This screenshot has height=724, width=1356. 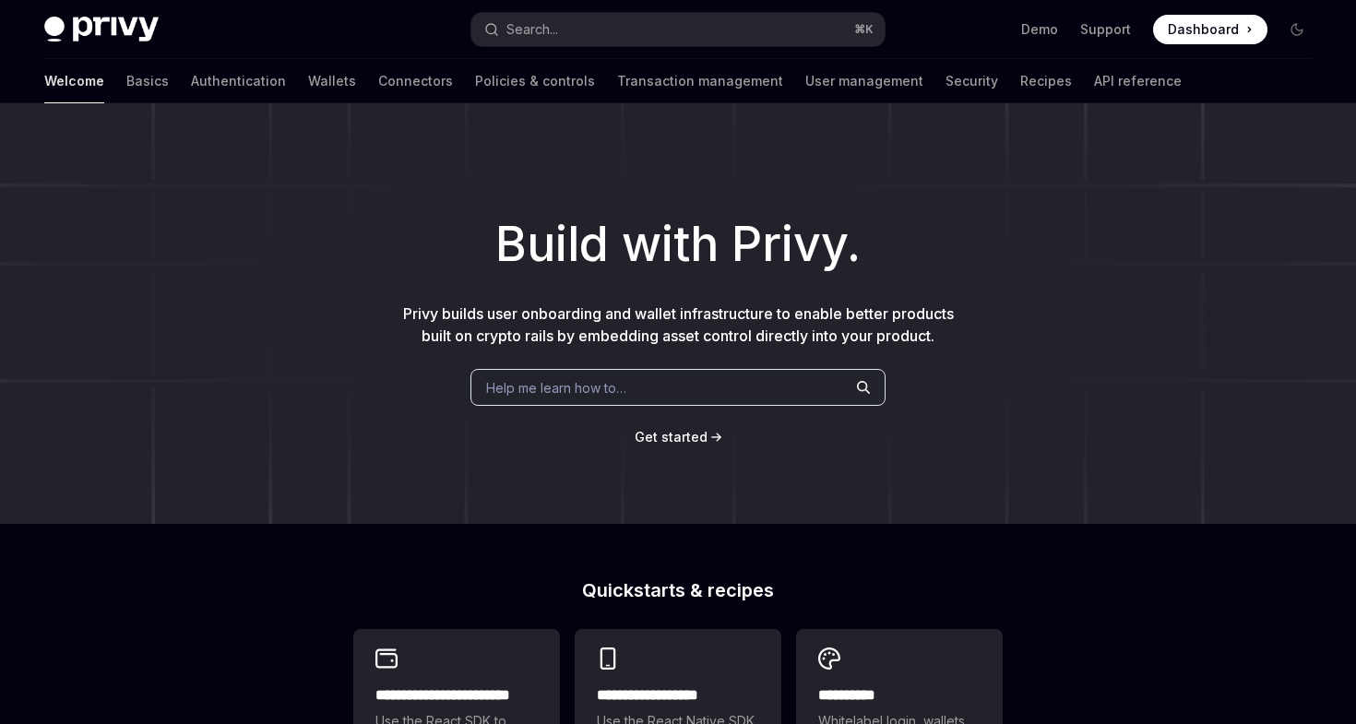 What do you see at coordinates (670, 436) in the screenshot?
I see `span: Get started` at bounding box center [670, 436].